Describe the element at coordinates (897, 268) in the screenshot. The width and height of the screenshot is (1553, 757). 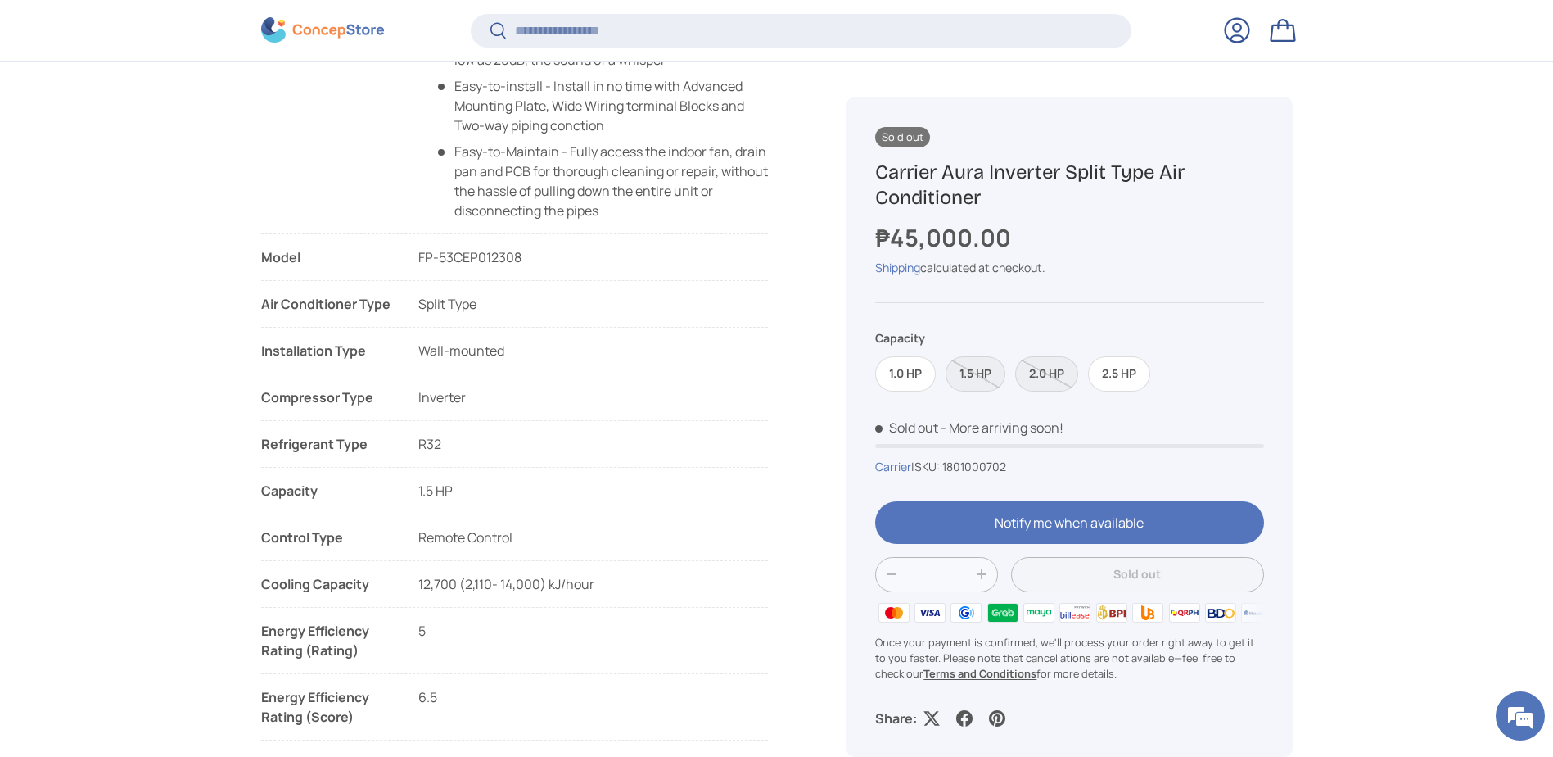
I see `a: Shipping` at that location.